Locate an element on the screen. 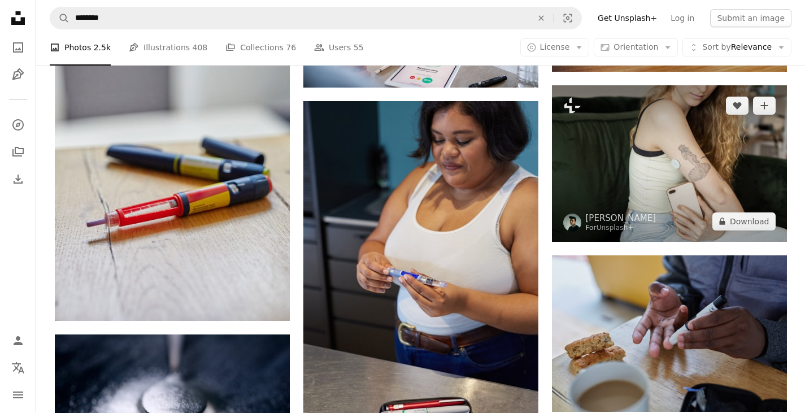 This screenshot has width=805, height=413. img: Go to Lau Baldo's profile is located at coordinates (572, 223).